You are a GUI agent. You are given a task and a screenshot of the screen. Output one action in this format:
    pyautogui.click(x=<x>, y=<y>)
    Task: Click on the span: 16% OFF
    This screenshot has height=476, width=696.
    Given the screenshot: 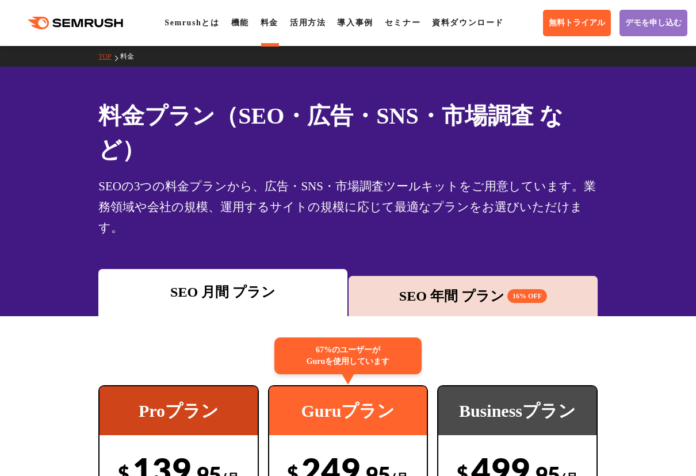 What is the action you would take?
    pyautogui.click(x=527, y=296)
    